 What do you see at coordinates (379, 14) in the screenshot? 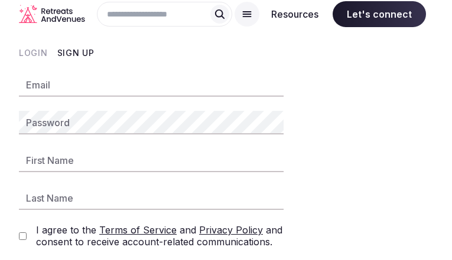
I see `span: Let's connect` at bounding box center [379, 14].